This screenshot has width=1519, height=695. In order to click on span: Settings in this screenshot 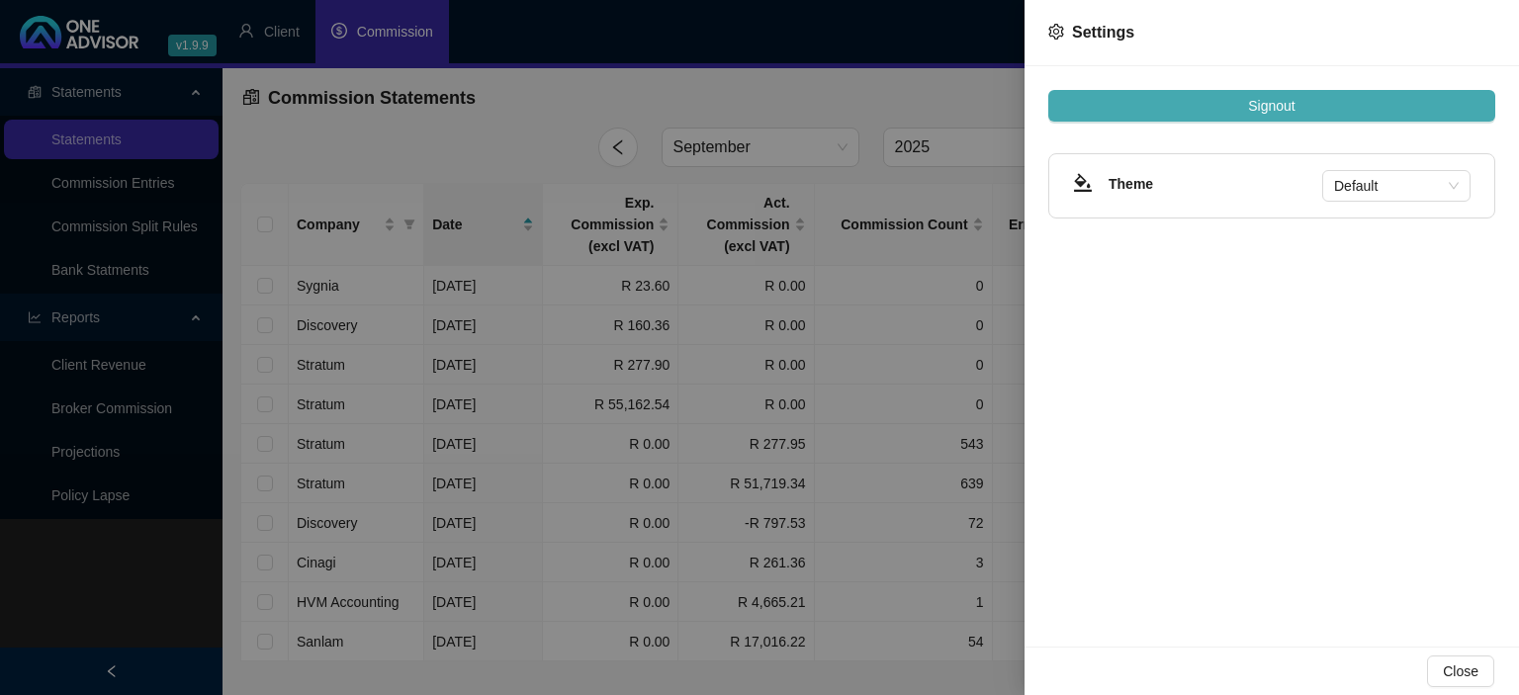, I will do `click(1102, 32)`.